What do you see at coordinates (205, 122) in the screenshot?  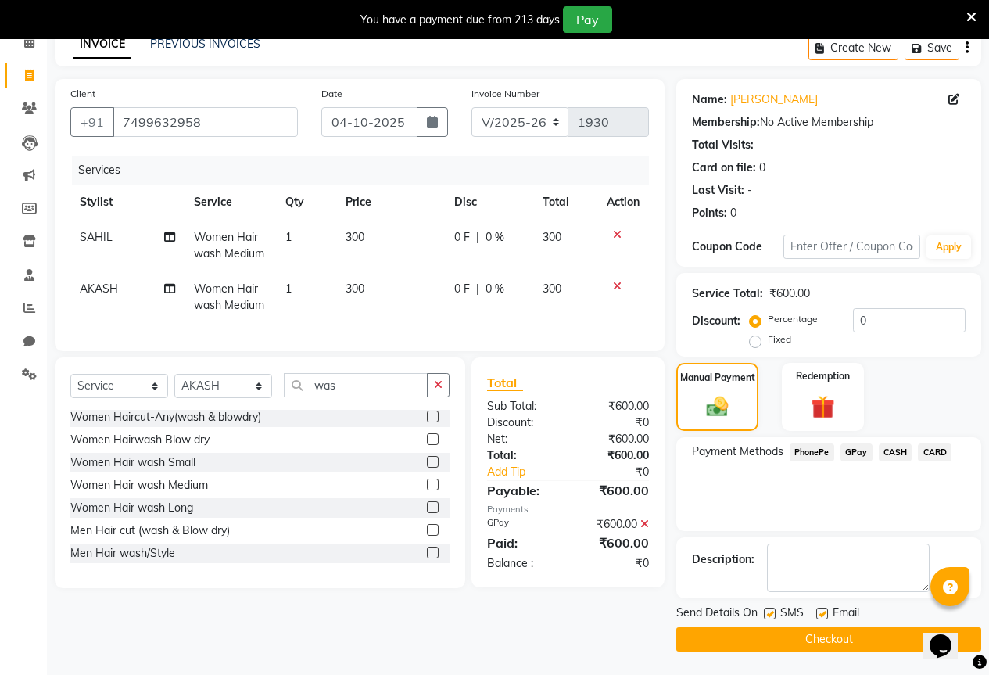 I see `input: Search by Name/Mobile/Email/Code` at bounding box center [205, 122].